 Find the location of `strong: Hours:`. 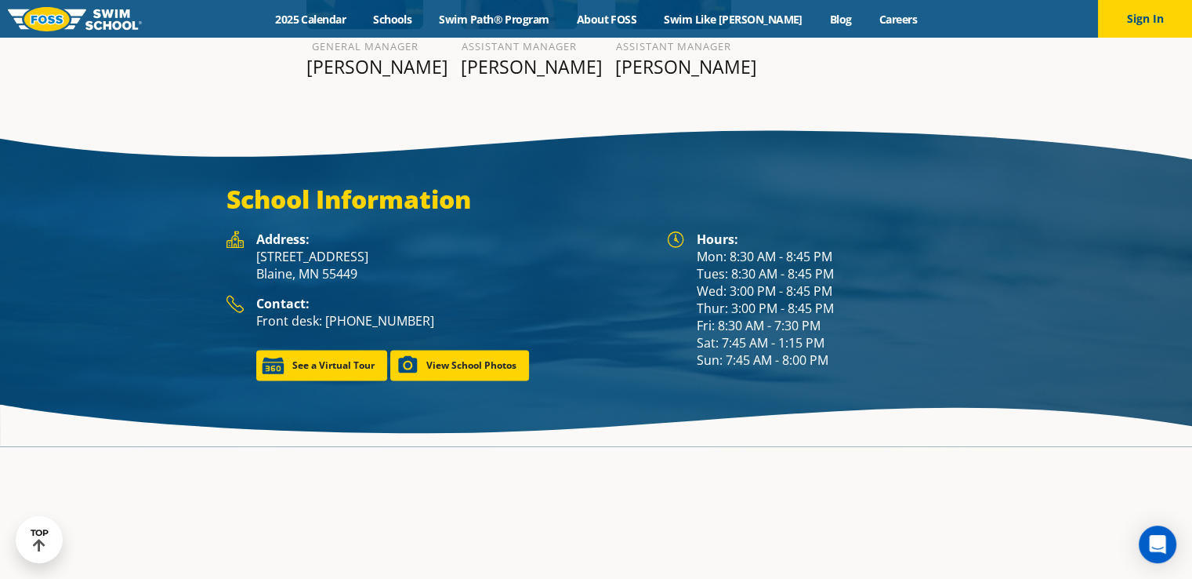

strong: Hours: is located at coordinates (717, 239).